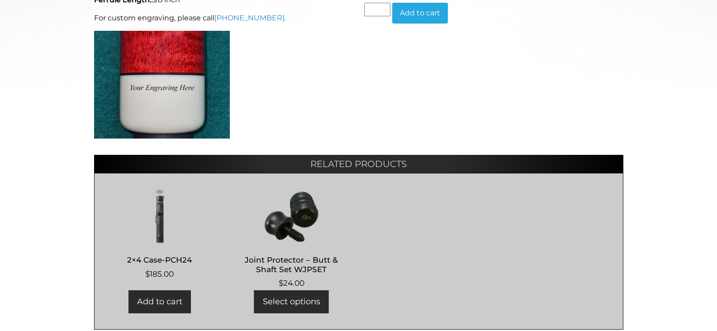 Image resolution: width=717 pixels, height=331 pixels. I want to click on input: Product quantity, so click(377, 10).